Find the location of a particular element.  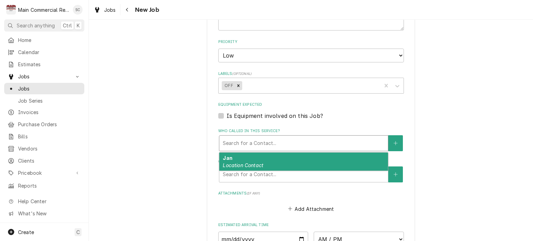

a: Job Series is located at coordinates (44, 101).